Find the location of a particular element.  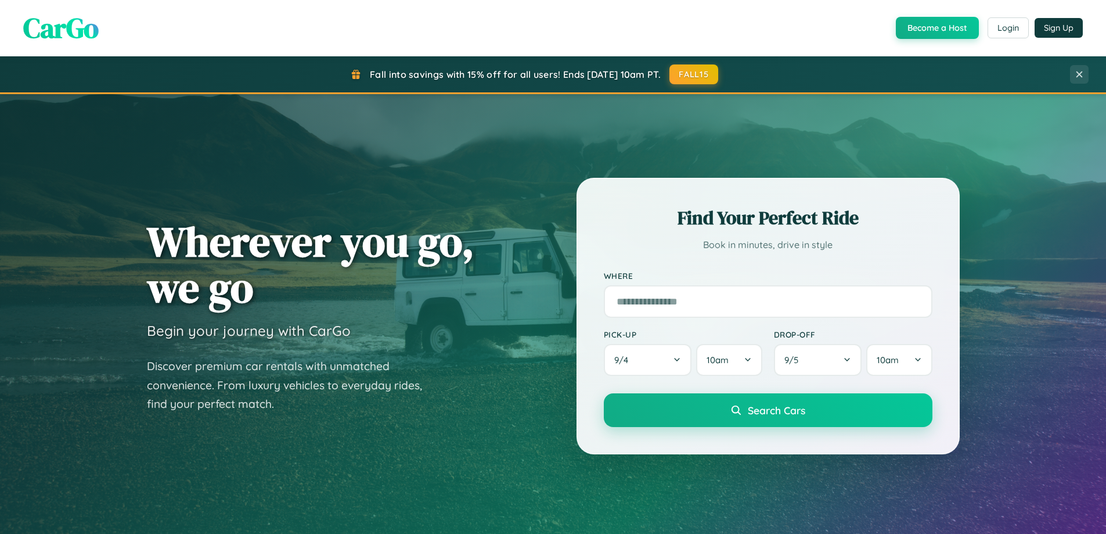

span: Search Cars is located at coordinates (776, 410).